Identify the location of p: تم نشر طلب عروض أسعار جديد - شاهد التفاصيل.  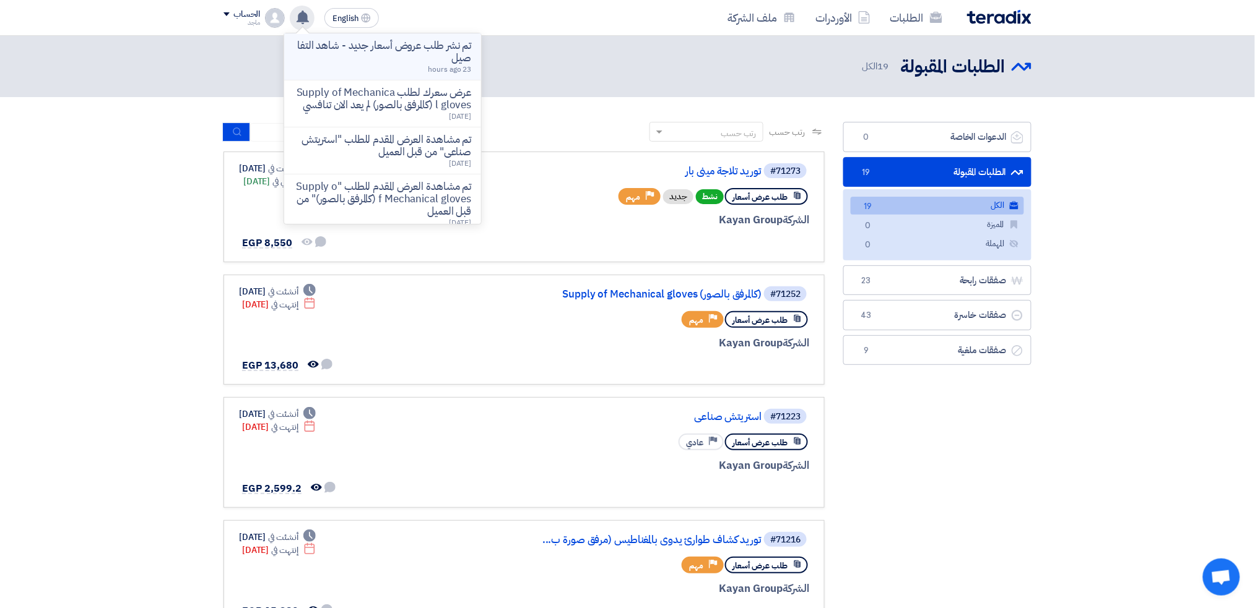
(383, 52).